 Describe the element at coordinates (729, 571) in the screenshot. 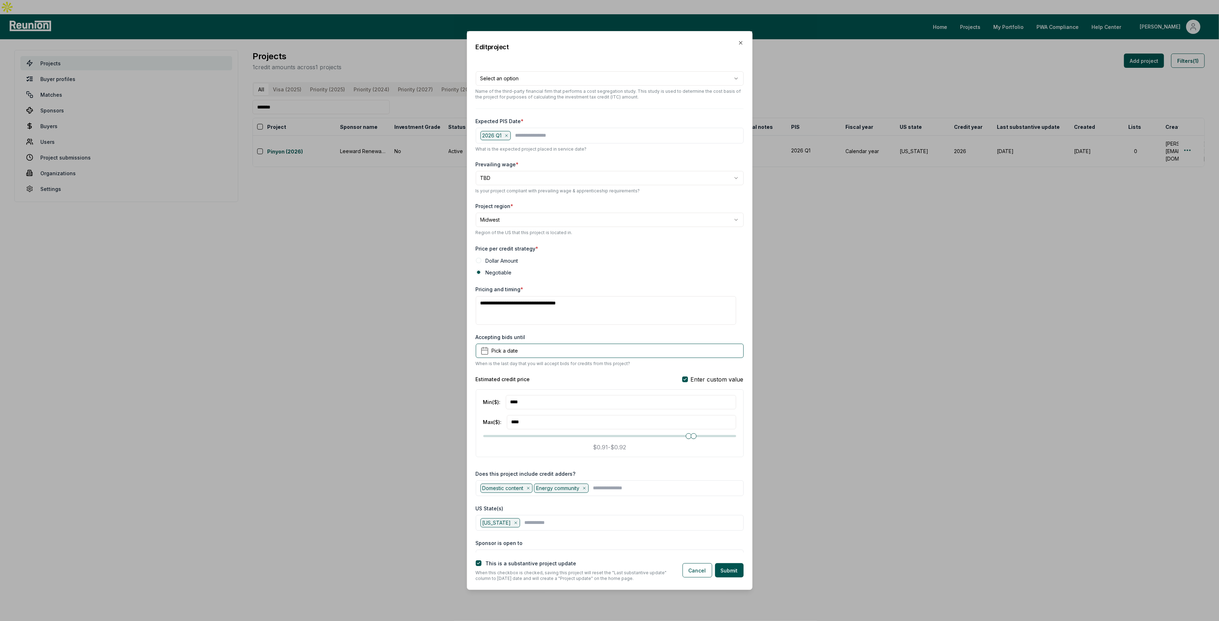

I see `button: Submit` at that location.